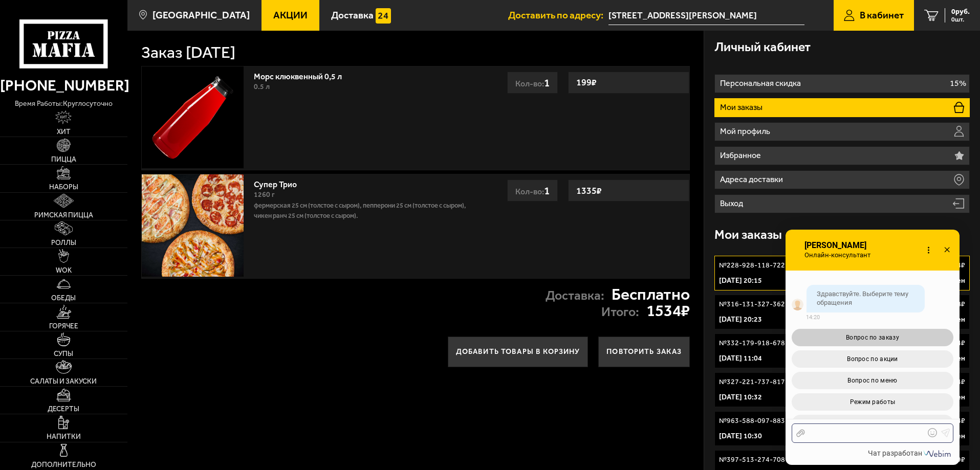 This screenshot has width=980, height=470. What do you see at coordinates (872, 359) in the screenshot?
I see `span: Вопрос по акции` at bounding box center [872, 359].